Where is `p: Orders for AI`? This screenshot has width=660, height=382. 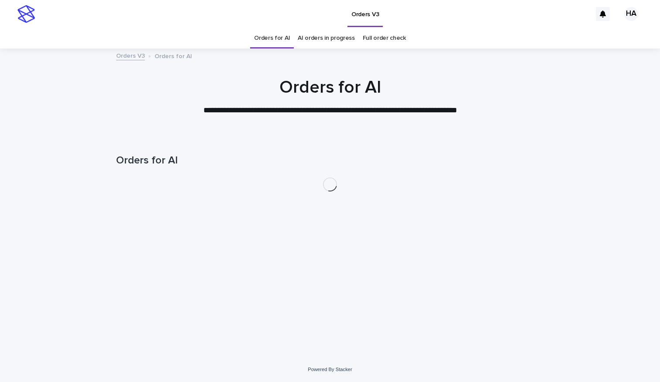
p: Orders for AI is located at coordinates (173, 55).